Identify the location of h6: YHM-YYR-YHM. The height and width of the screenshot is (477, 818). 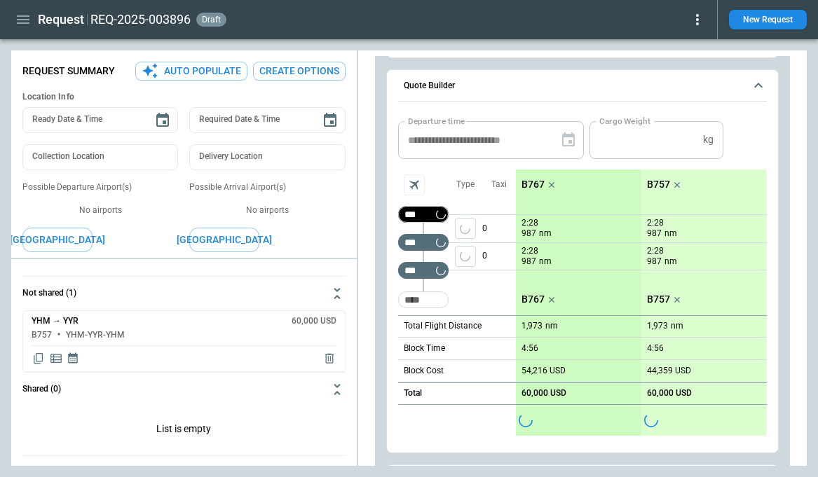
(95, 335).